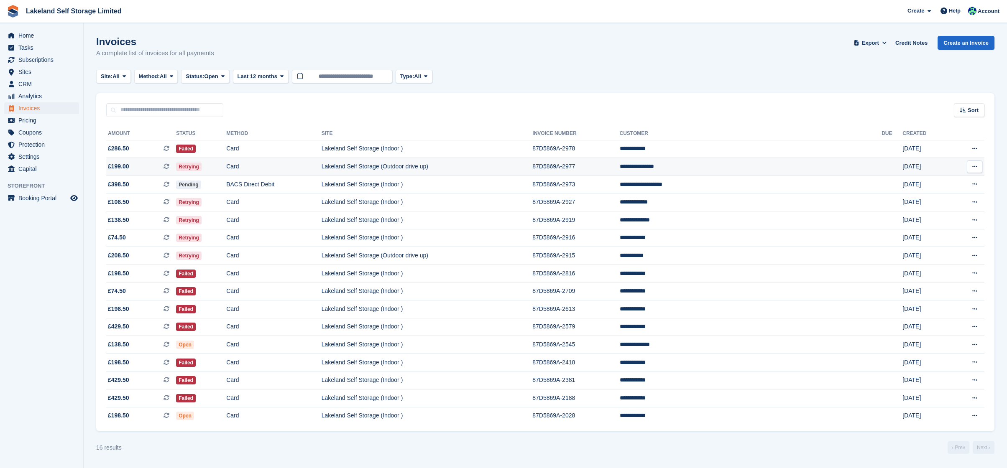 This screenshot has width=1007, height=468. Describe the element at coordinates (983, 448) in the screenshot. I see `a: Next` at that location.